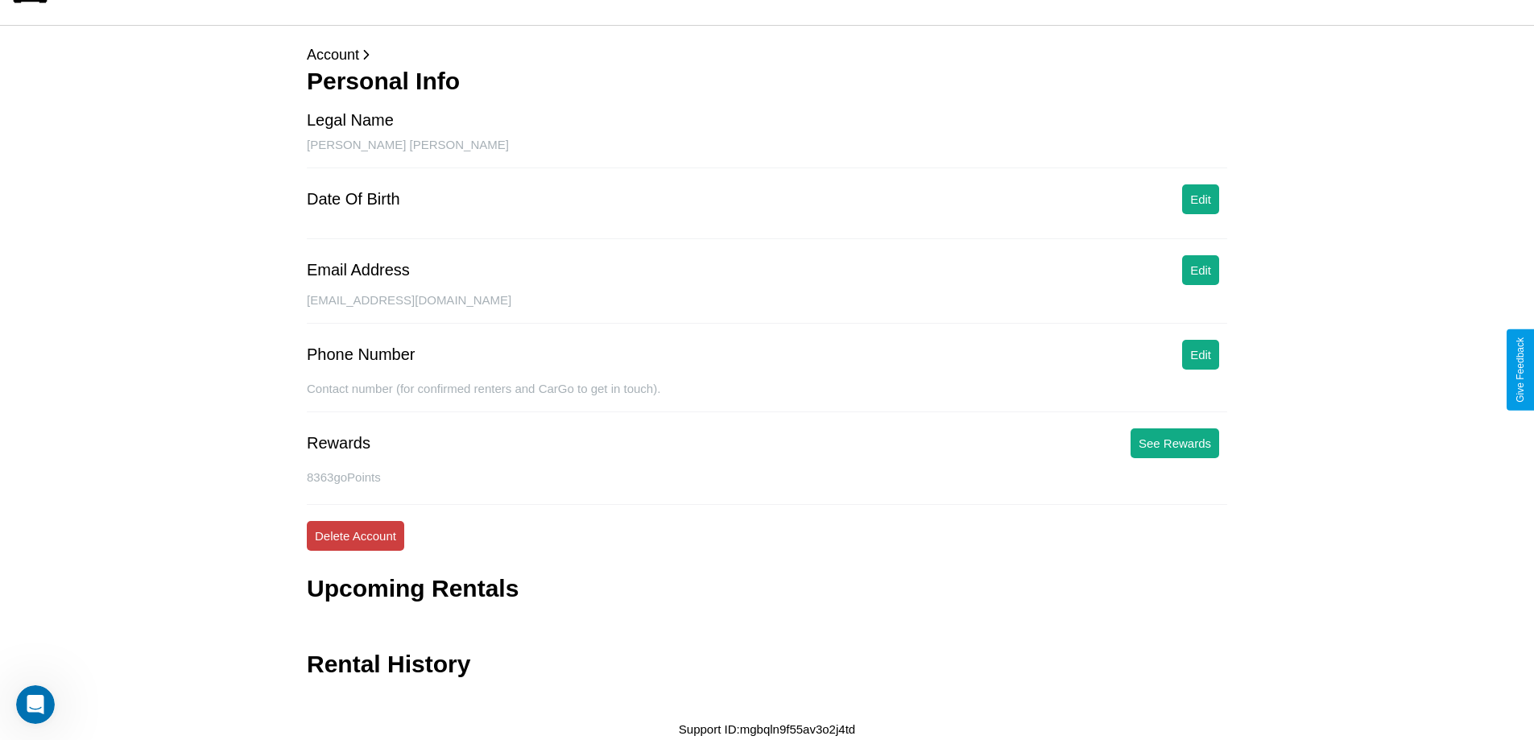 The height and width of the screenshot is (740, 1534). What do you see at coordinates (766, 55) in the screenshot?
I see `p: Account` at bounding box center [766, 55].